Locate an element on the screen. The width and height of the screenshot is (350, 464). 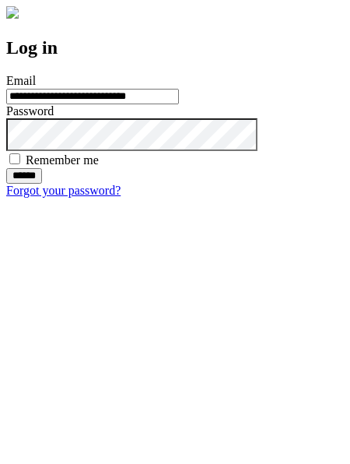
label: Email is located at coordinates (21, 80).